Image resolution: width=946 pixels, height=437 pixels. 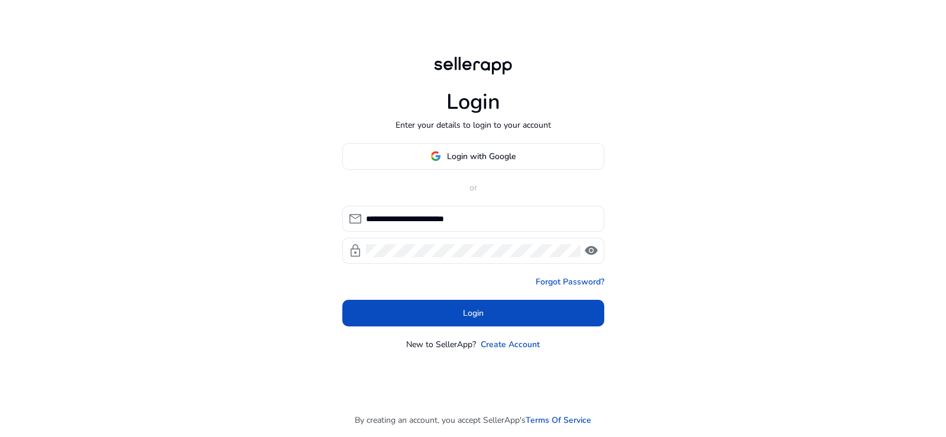 What do you see at coordinates (591, 251) in the screenshot?
I see `span: visibility` at bounding box center [591, 251].